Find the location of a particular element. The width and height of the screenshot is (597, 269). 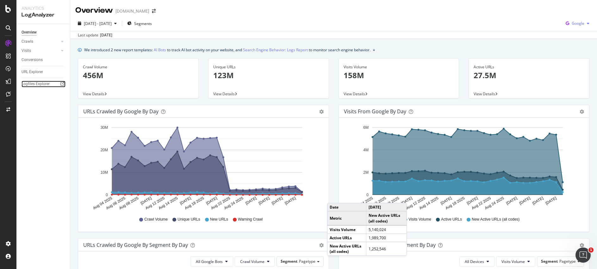

div: Logfiles Explorer is located at coordinates (35, 84).